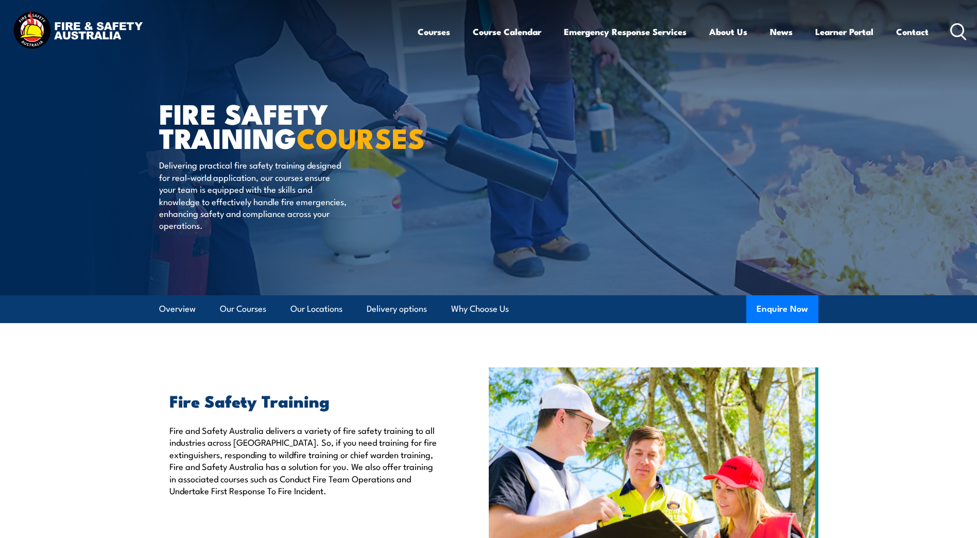  I want to click on a: Course Calendar, so click(507, 31).